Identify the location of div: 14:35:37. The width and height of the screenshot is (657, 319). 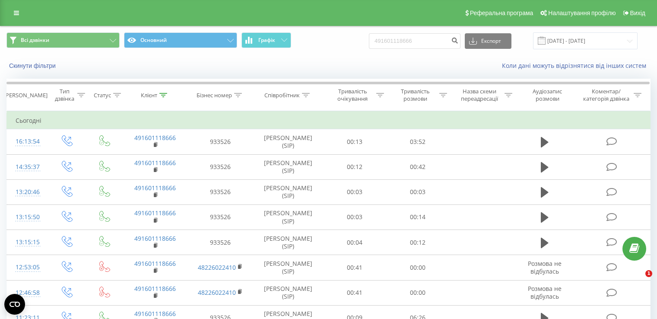
(27, 167).